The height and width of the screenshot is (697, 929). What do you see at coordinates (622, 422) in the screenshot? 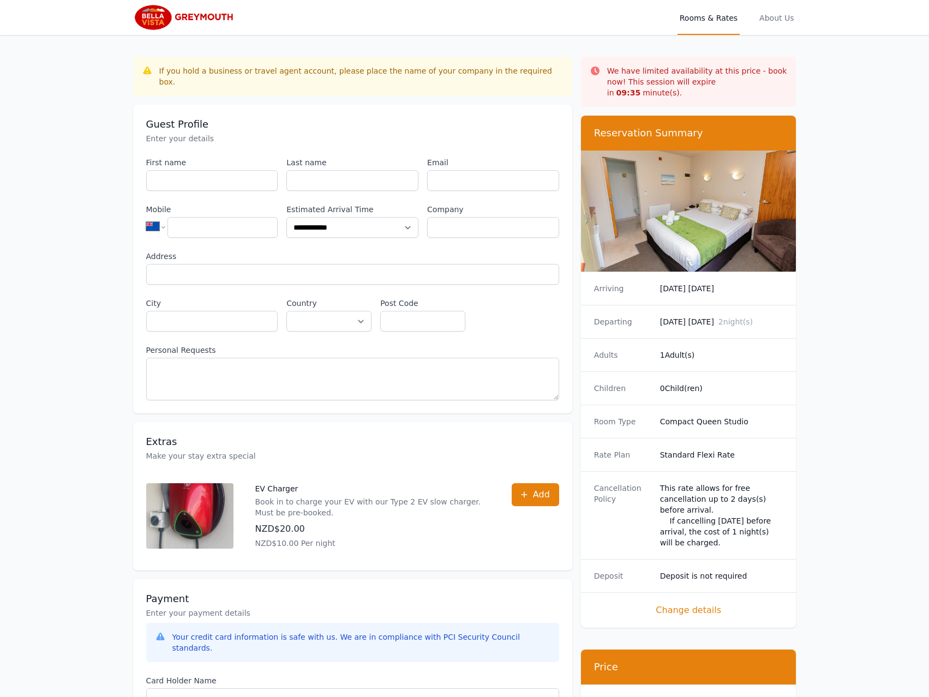
I see `dt: Room Type` at bounding box center [622, 422].